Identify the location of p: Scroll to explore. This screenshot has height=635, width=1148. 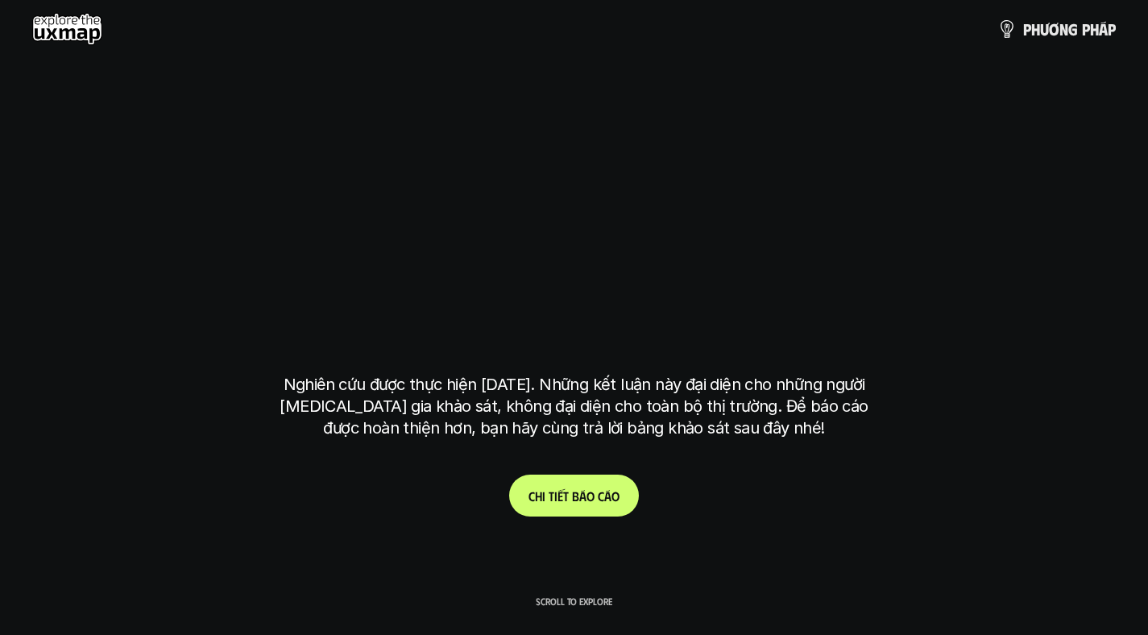
(574, 601).